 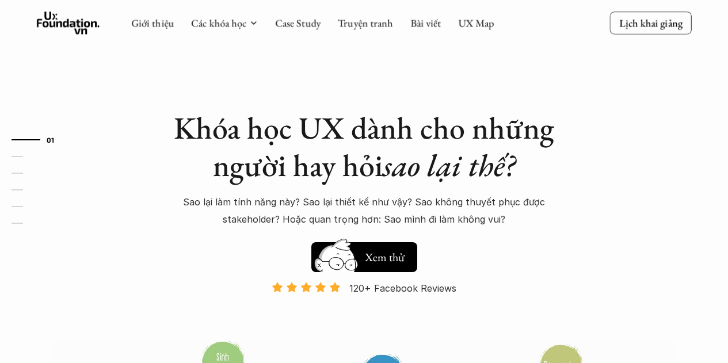 I want to click on a: Xem thử, so click(x=364, y=254).